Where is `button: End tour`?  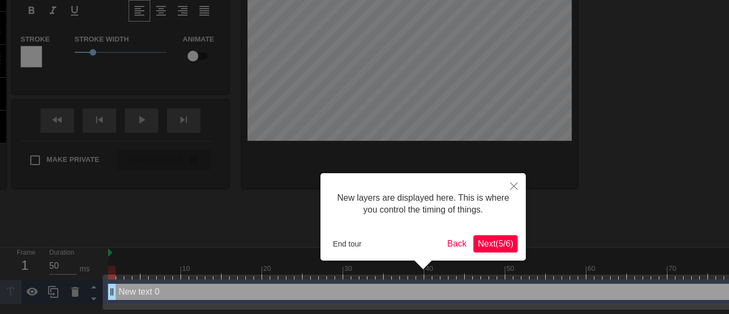
button: End tour is located at coordinates (347, 244).